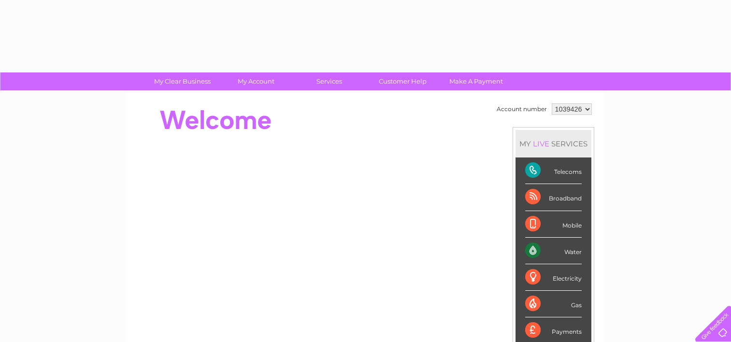 Image resolution: width=731 pixels, height=342 pixels. I want to click on div: Gas, so click(553, 304).